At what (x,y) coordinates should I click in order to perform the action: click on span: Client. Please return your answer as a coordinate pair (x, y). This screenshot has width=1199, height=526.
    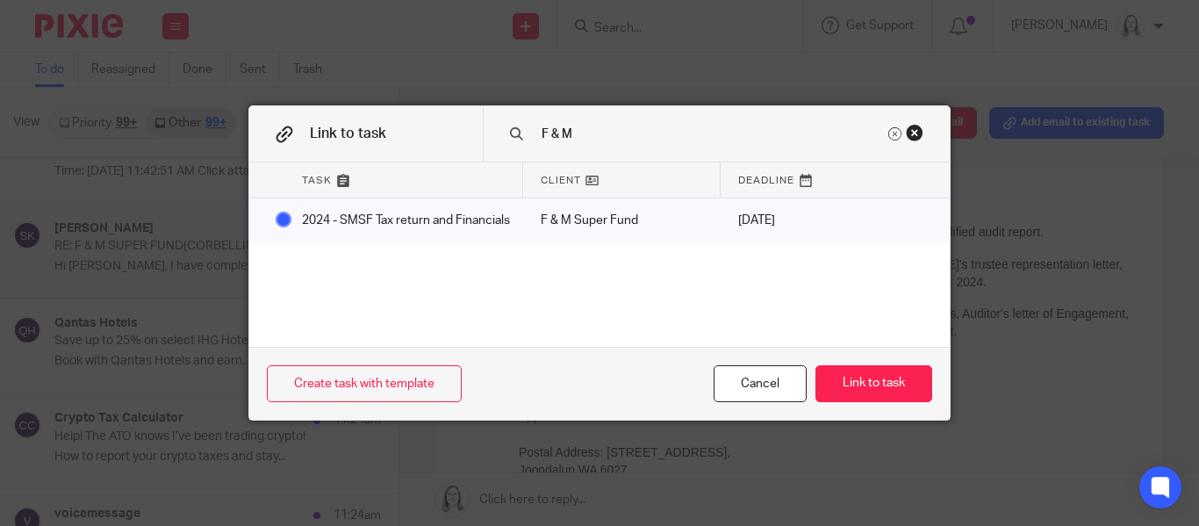
    Looking at the image, I should click on (561, 180).